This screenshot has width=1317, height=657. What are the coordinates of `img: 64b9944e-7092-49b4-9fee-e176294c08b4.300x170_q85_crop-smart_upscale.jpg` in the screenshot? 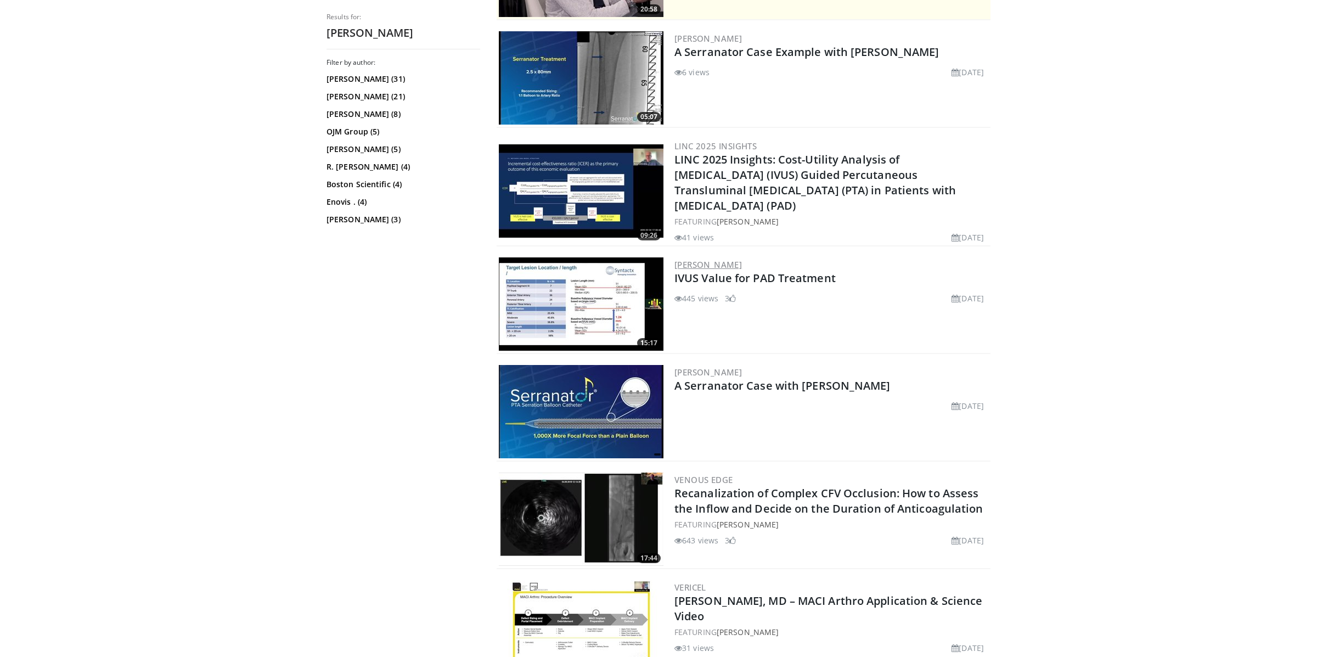 It's located at (581, 191).